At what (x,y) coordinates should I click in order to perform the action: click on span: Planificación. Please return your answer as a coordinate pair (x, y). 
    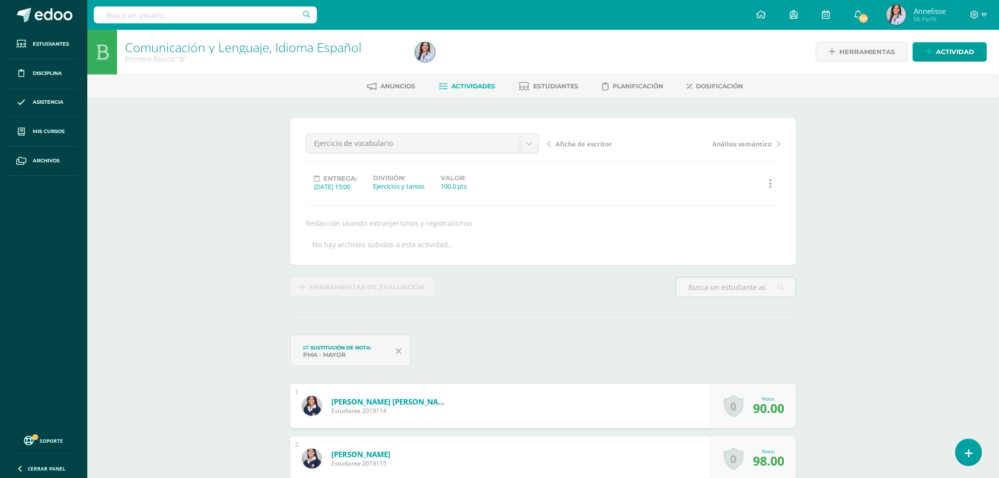
    Looking at the image, I should click on (638, 86).